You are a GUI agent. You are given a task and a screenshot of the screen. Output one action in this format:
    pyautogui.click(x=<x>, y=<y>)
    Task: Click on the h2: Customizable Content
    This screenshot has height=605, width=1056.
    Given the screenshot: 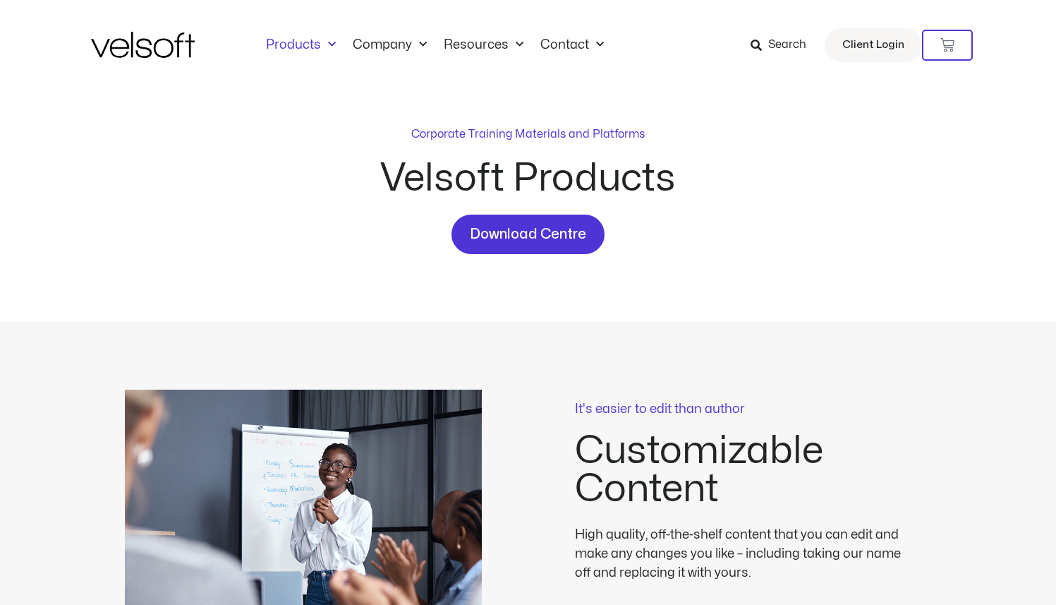 What is the action you would take?
    pyautogui.click(x=754, y=470)
    